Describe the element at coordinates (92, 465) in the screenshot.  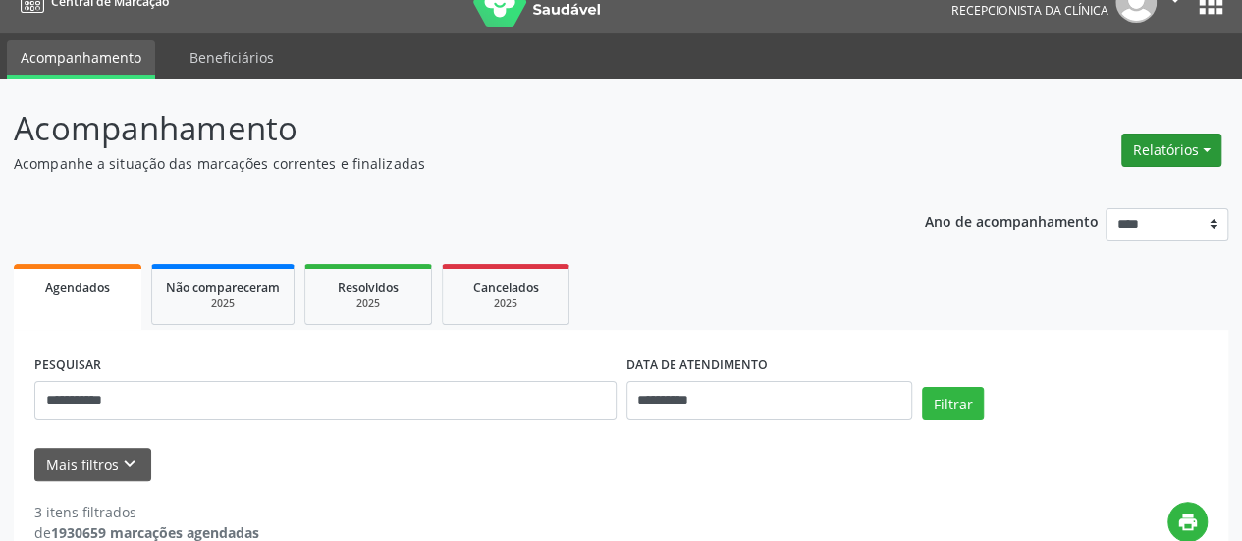
I see `button: Mais filtroskeyboard_arrow_down` at that location.